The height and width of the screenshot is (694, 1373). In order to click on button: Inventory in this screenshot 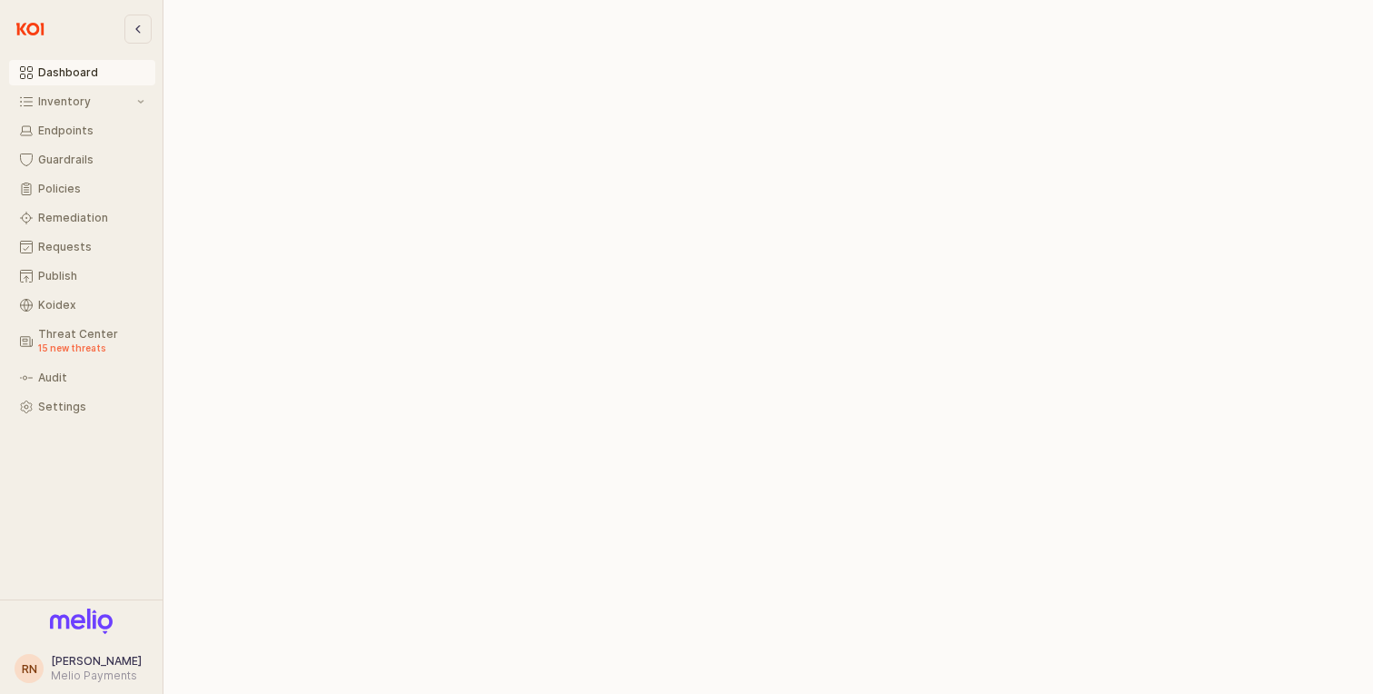, I will do `click(82, 102)`.